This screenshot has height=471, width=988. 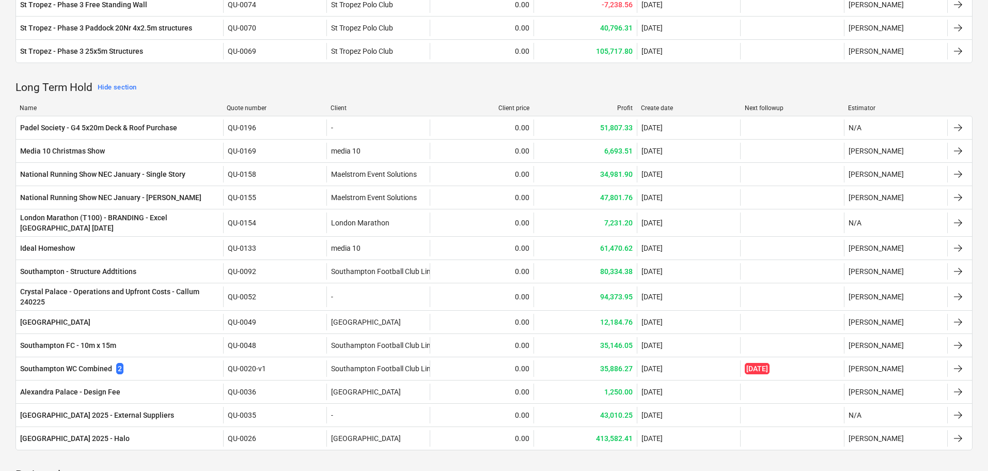 What do you see at coordinates (585, 108) in the screenshot?
I see `div: Profit` at bounding box center [585, 108].